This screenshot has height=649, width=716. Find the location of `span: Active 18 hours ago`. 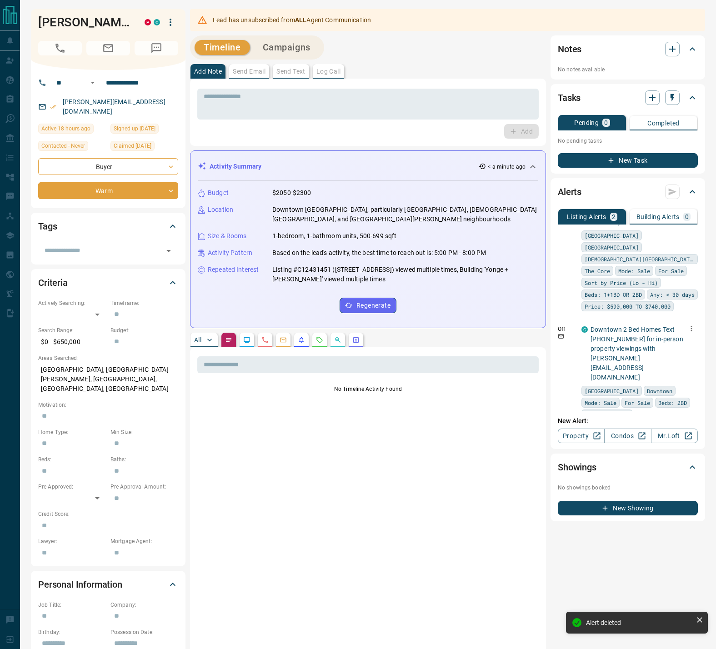

span: Active 18 hours ago is located at coordinates (66, 129).